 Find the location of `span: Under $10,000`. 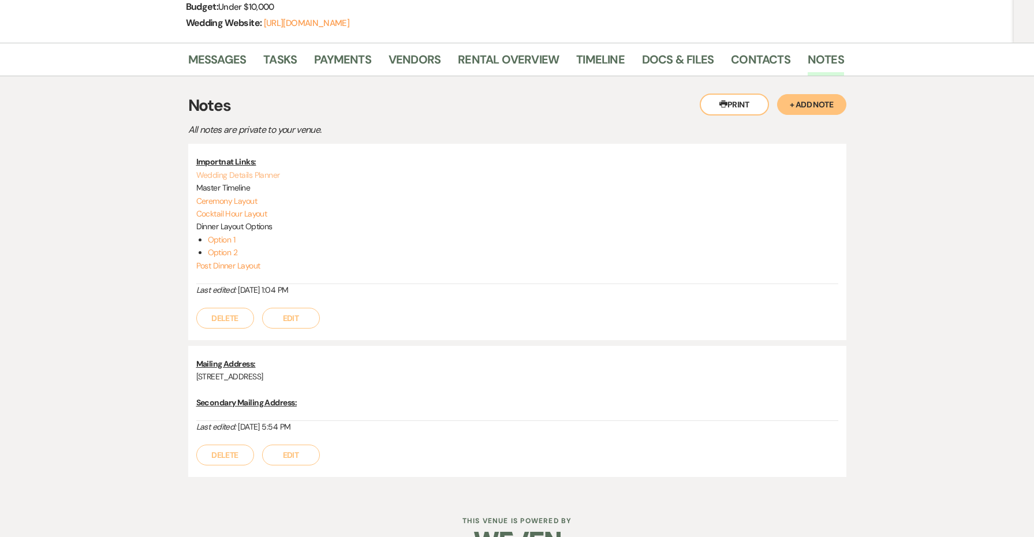

span: Under $10,000 is located at coordinates (246, 7).